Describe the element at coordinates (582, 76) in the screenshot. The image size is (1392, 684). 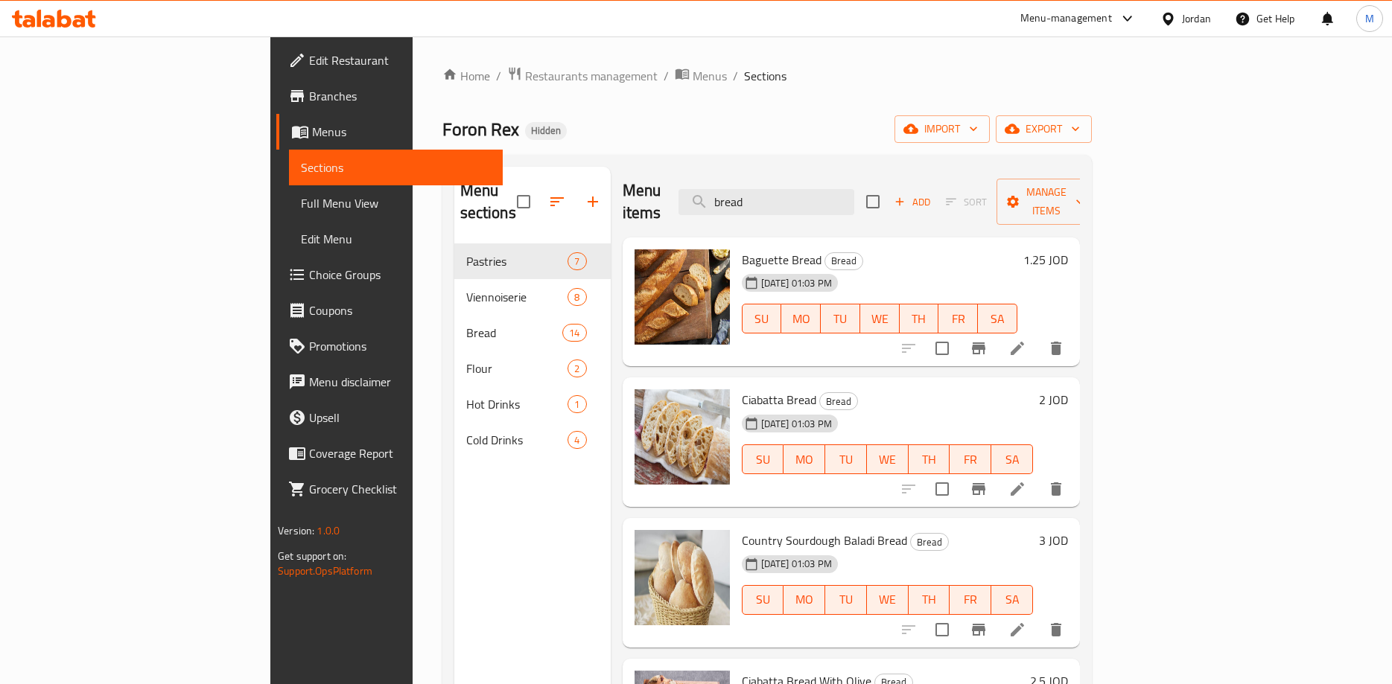
I see `a: Restaurants management` at that location.